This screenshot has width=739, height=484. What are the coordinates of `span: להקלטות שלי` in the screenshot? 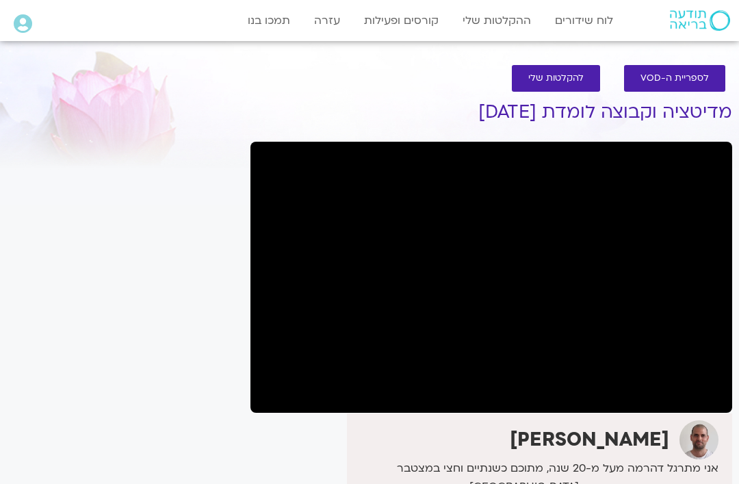 It's located at (555, 78).